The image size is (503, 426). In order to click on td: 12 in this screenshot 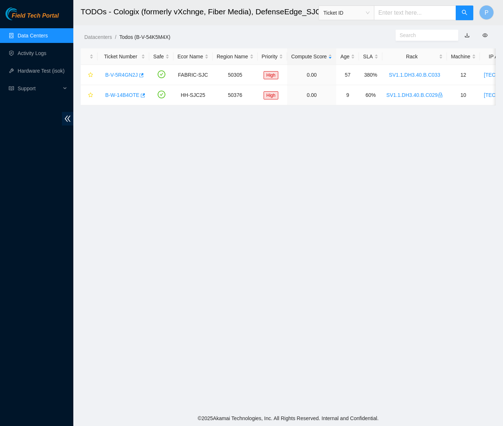, I will do `click(463, 75)`.